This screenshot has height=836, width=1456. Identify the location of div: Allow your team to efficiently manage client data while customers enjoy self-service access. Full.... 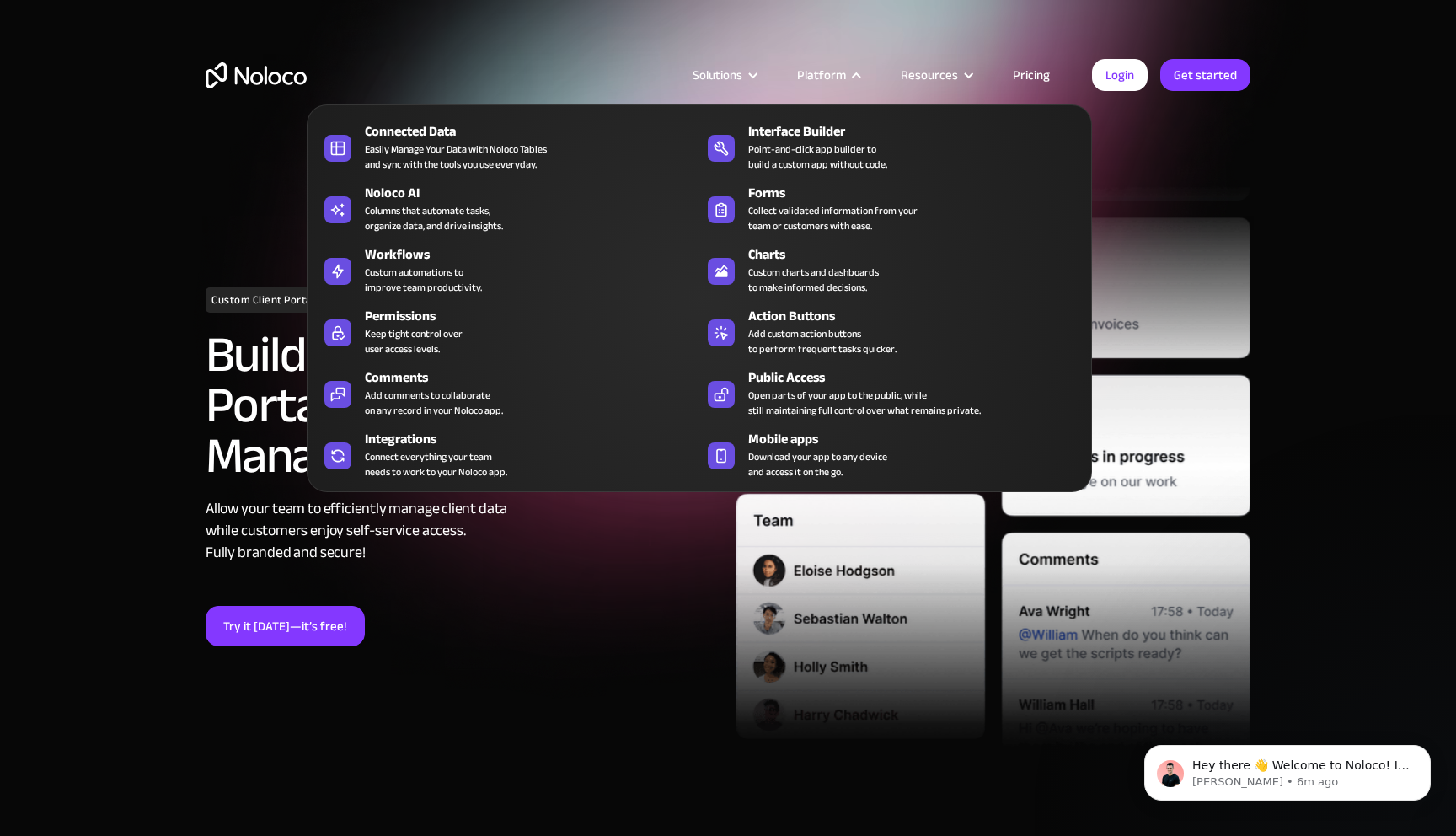
(462, 530).